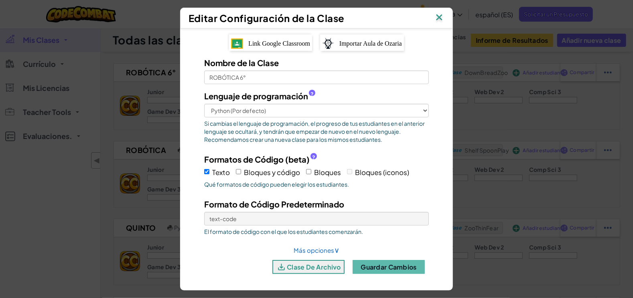 The height and width of the screenshot is (298, 633). What do you see at coordinates (272, 172) in the screenshot?
I see `span: Bloques y código` at bounding box center [272, 172].